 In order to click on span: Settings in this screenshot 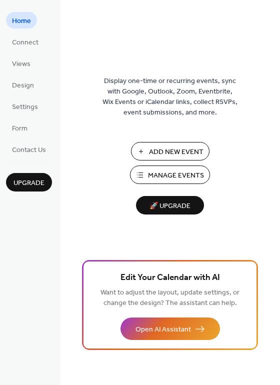, I will do `click(25, 107)`.